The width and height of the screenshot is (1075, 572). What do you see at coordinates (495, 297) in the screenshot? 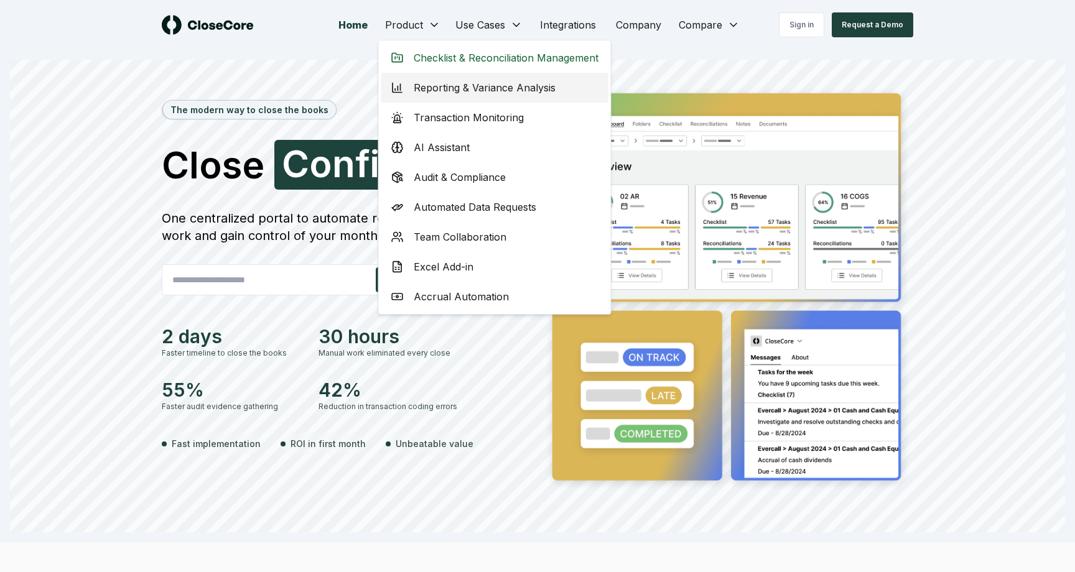
I see `a: Accrual Automation` at bounding box center [495, 297].